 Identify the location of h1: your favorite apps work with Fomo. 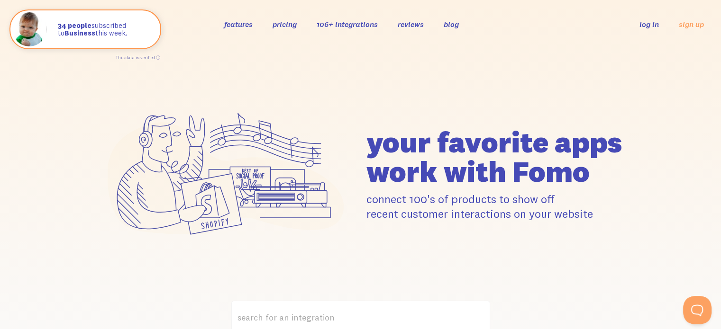
(496, 157).